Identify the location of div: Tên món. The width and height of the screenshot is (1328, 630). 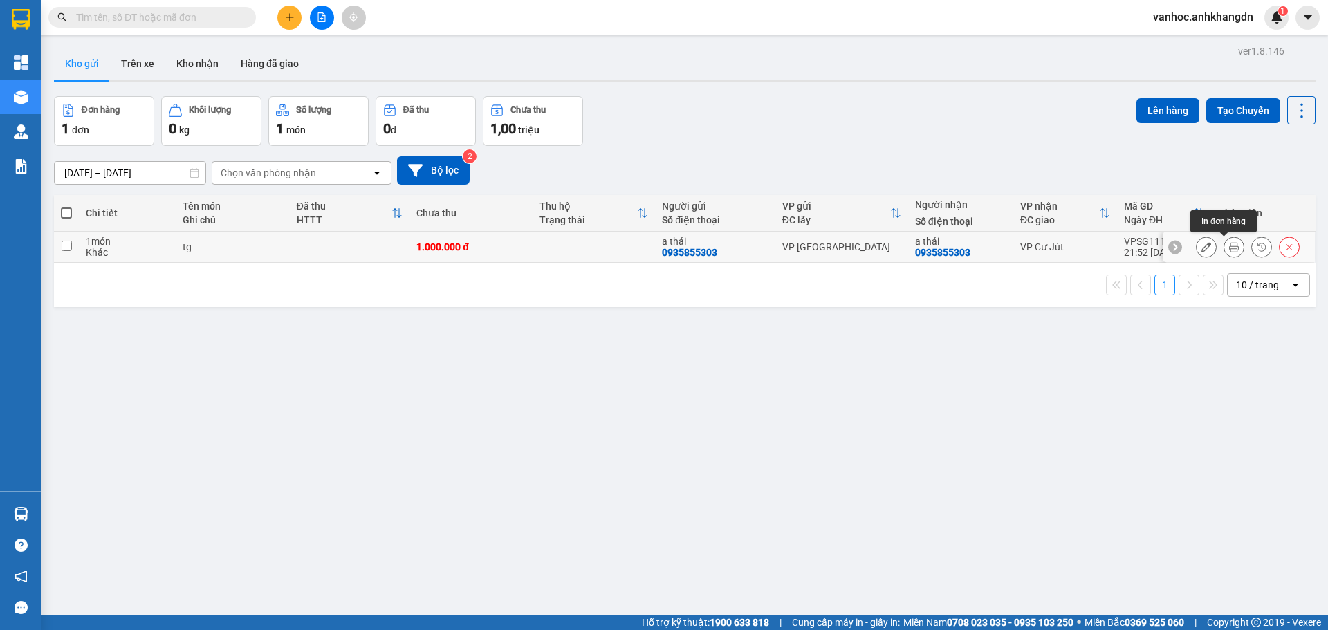
(232, 206).